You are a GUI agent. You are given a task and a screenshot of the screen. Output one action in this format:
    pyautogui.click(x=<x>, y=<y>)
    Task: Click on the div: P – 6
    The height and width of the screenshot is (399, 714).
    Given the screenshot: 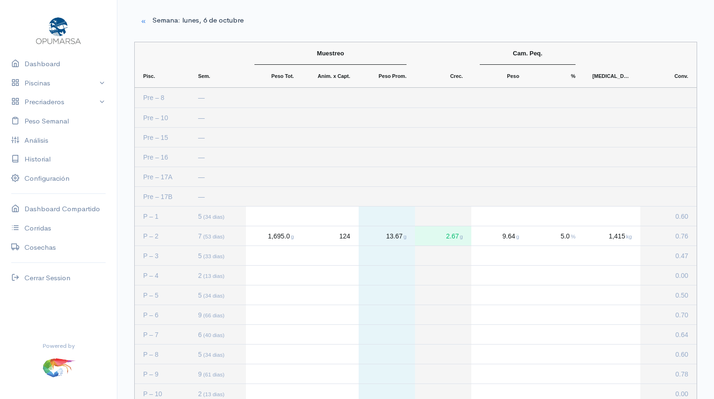 What is the action you would take?
    pyautogui.click(x=162, y=315)
    